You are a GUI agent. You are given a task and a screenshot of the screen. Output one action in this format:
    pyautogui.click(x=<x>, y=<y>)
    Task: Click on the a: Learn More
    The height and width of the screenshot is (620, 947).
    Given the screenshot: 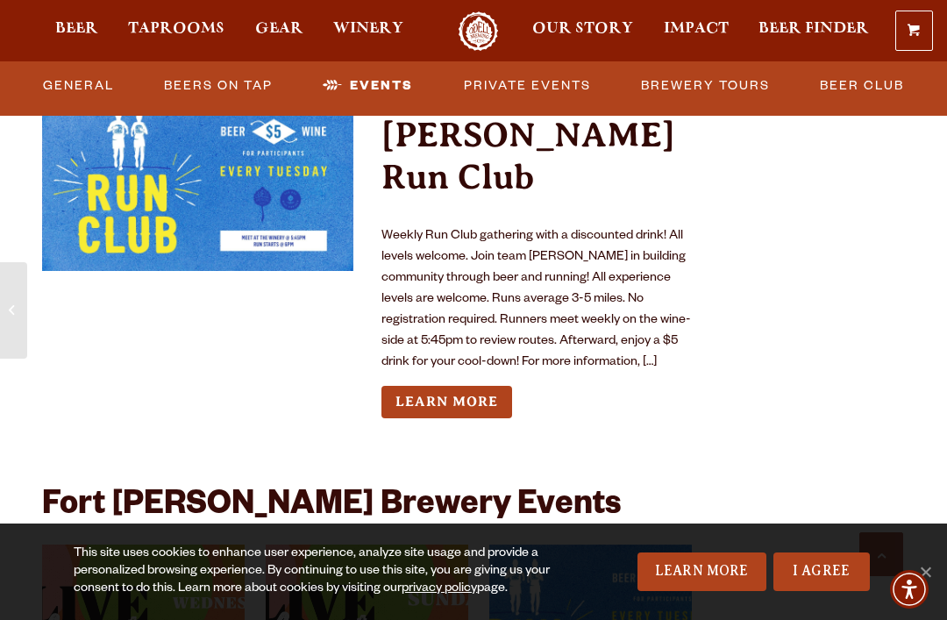 What is the action you would take?
    pyautogui.click(x=702, y=572)
    